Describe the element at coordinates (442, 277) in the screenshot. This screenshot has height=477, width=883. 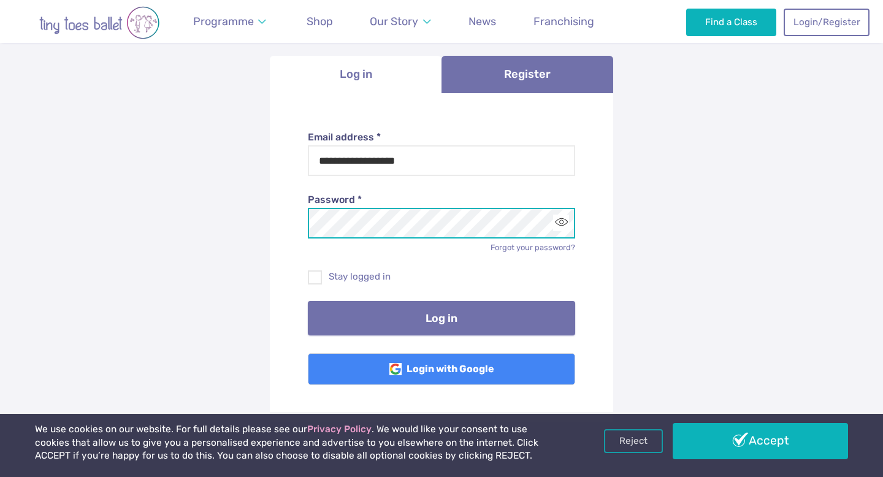
I see `label: Stay logged in` at that location.